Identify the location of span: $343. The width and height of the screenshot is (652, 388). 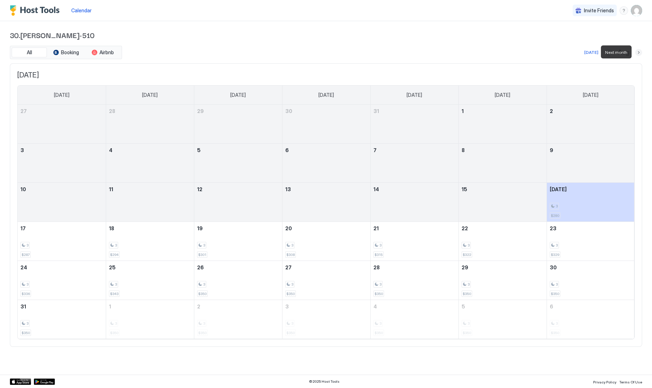
(114, 294).